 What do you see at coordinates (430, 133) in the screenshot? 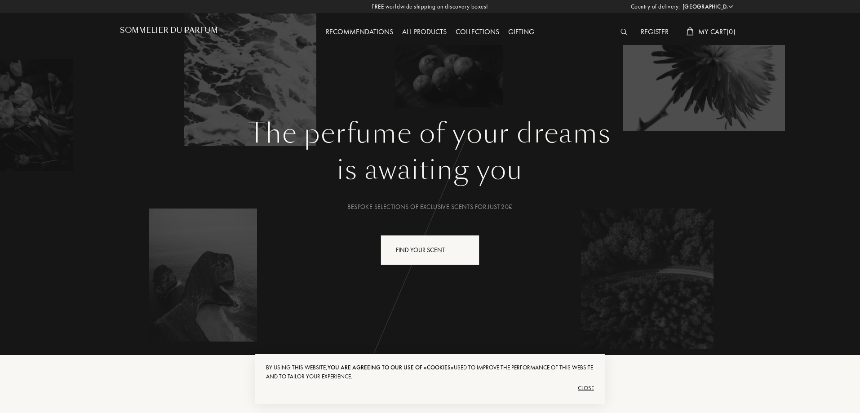
I see `h1: The perfume of your dreams` at bounding box center [430, 133].